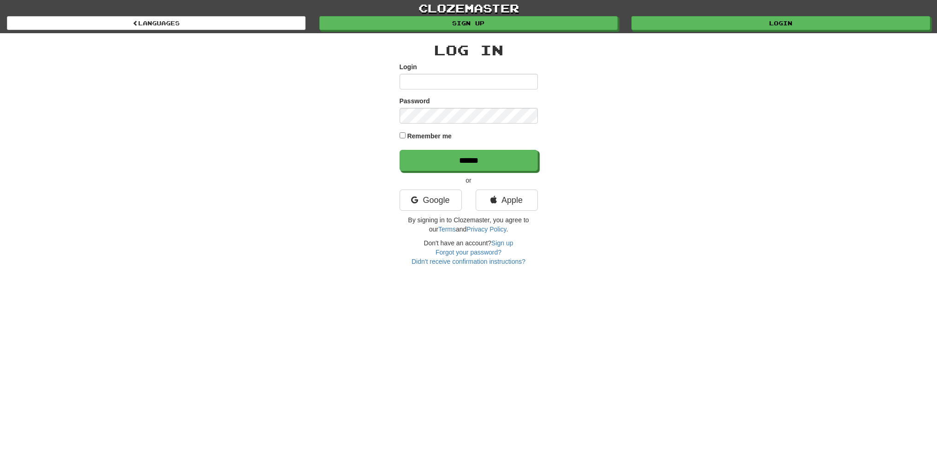 The height and width of the screenshot is (469, 937). Describe the element at coordinates (469, 50) in the screenshot. I see `h2: Log In` at that location.